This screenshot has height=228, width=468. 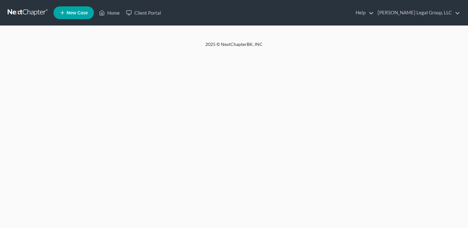 I want to click on div: 2025 © NextChapterBK, INC, so click(x=234, y=47).